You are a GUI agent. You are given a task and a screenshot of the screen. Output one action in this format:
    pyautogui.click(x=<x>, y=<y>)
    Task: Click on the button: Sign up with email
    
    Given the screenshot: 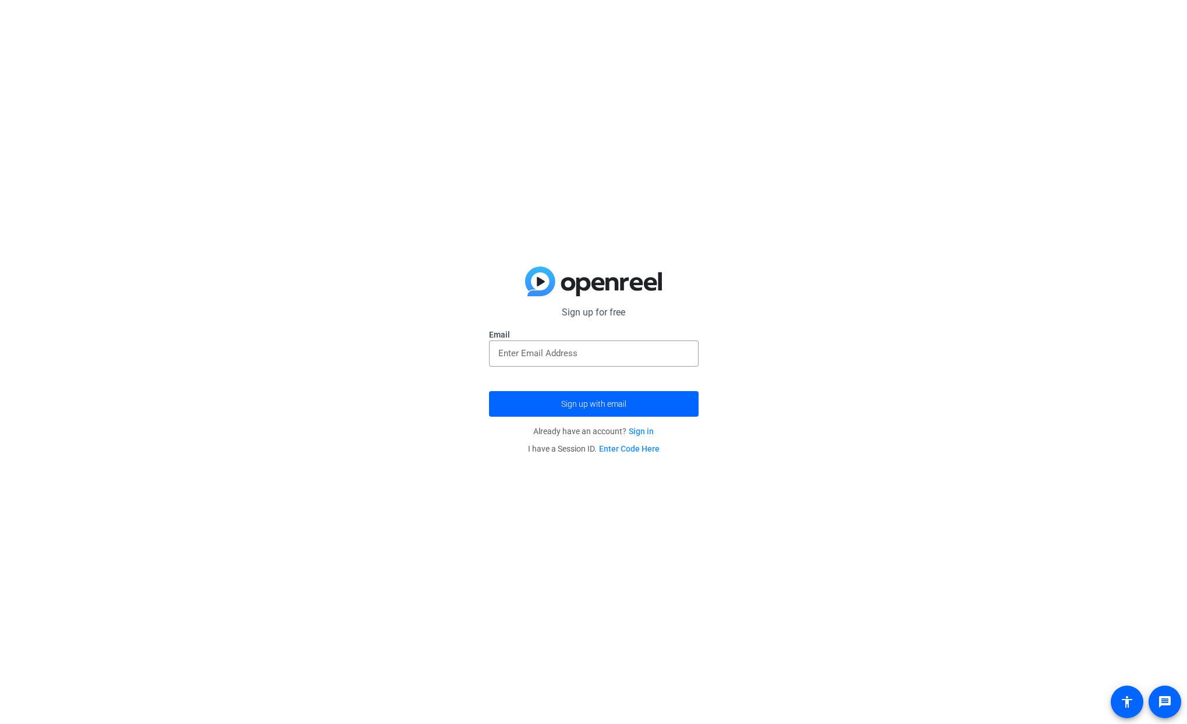 What is the action you would take?
    pyautogui.click(x=594, y=404)
    